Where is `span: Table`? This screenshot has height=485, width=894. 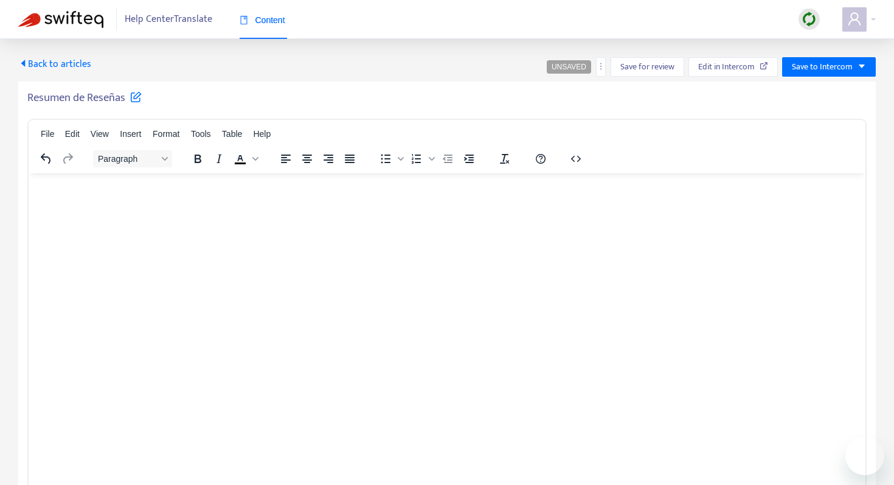
span: Table is located at coordinates (232, 134).